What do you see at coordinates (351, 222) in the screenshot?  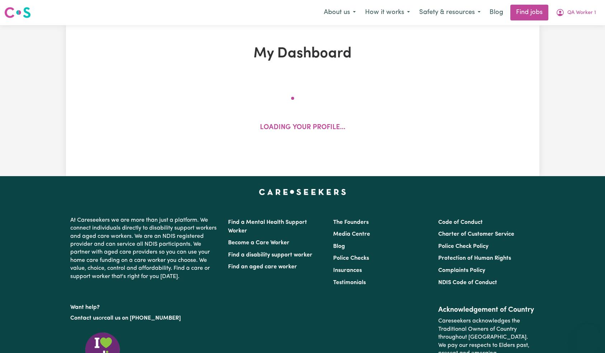 I see `a: The Founders` at bounding box center [351, 222].